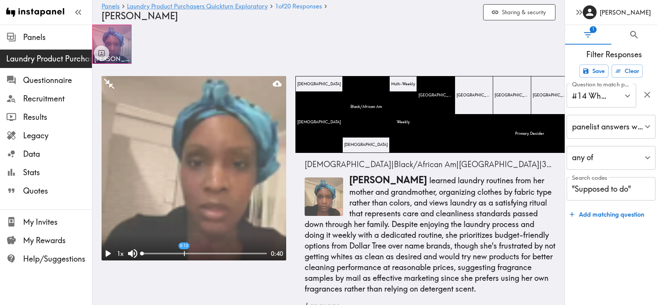  What do you see at coordinates (614, 55) in the screenshot?
I see `span: Filter Responses` at bounding box center [614, 55].